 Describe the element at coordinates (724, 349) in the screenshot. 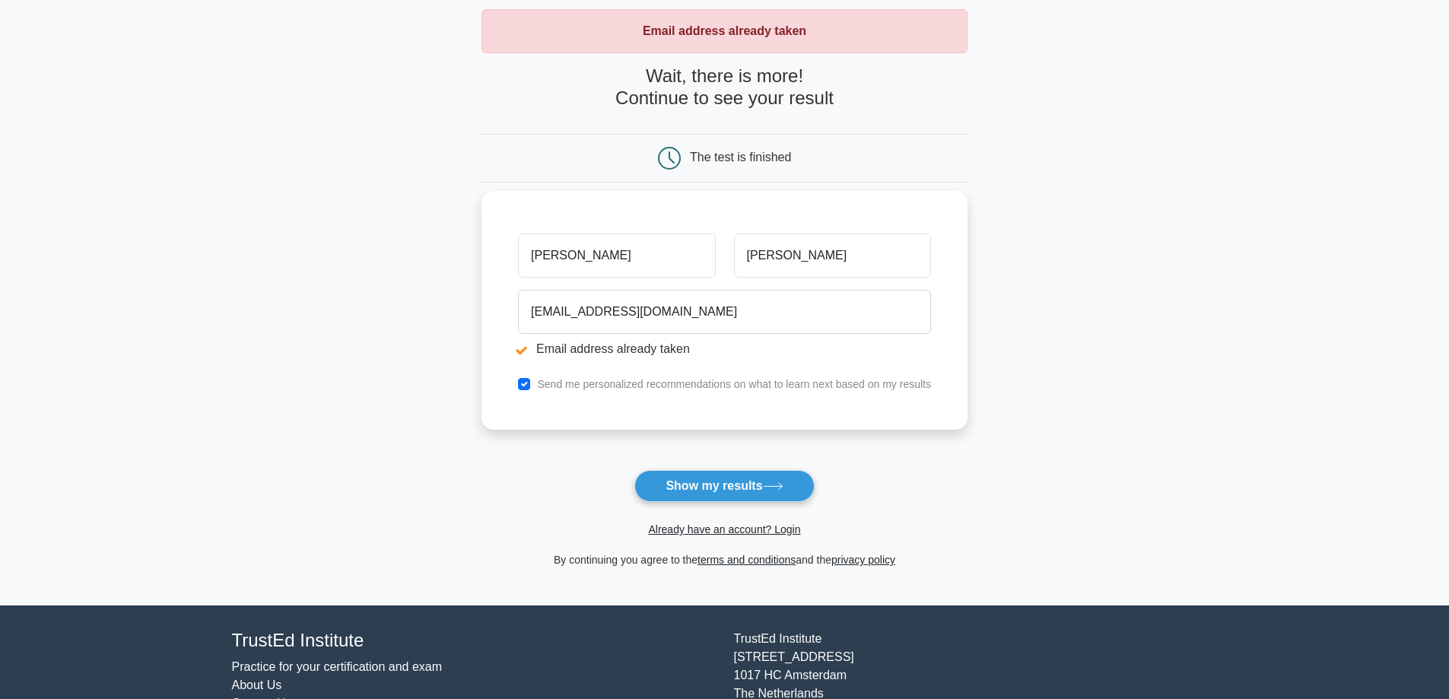

I see `li: Email address already taken` at that location.